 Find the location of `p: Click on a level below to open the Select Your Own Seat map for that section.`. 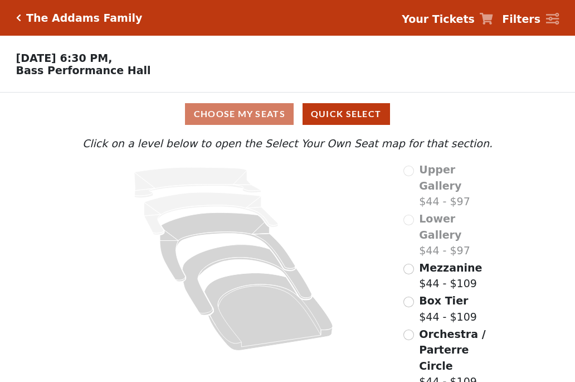

p: Click on a level below to open the Select Your Own Seat map for that section. is located at coordinates (288, 143).